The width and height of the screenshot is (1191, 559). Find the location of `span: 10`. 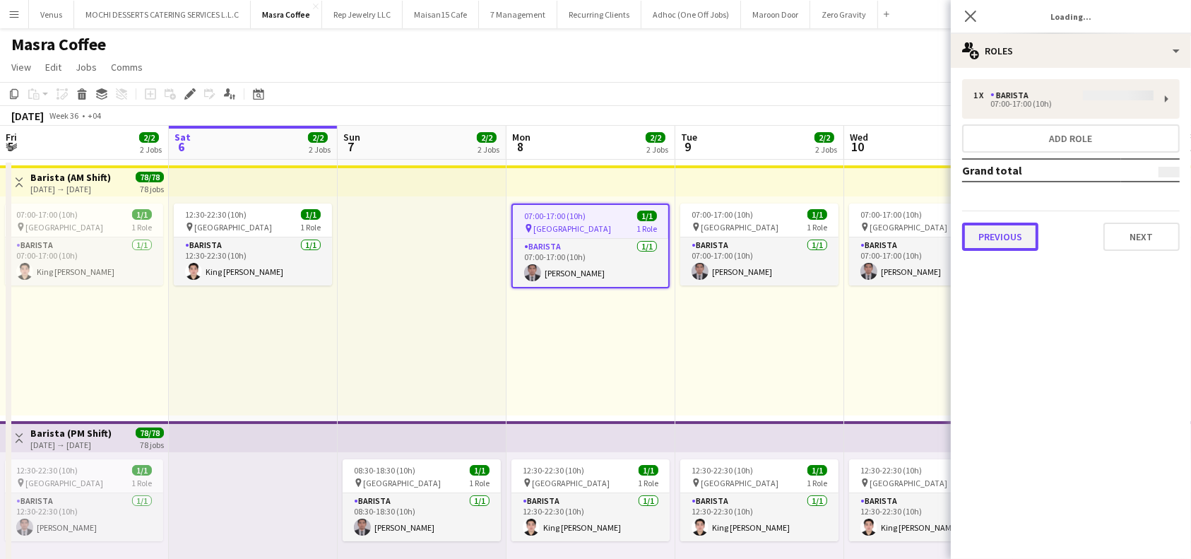

span: 10 is located at coordinates (858, 146).